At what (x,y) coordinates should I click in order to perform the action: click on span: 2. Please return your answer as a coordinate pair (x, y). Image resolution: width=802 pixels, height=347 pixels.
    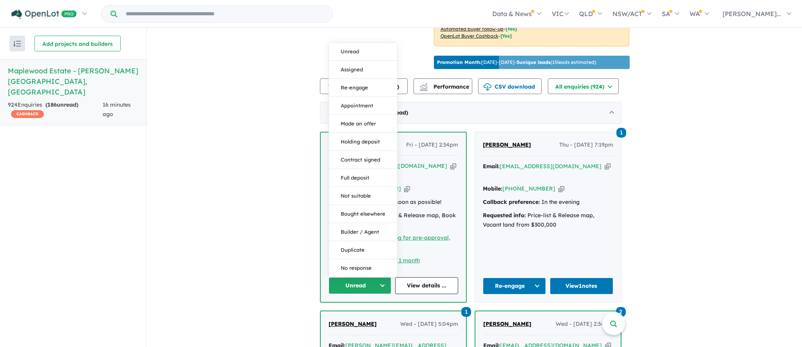
    Looking at the image, I should click on (621, 311).